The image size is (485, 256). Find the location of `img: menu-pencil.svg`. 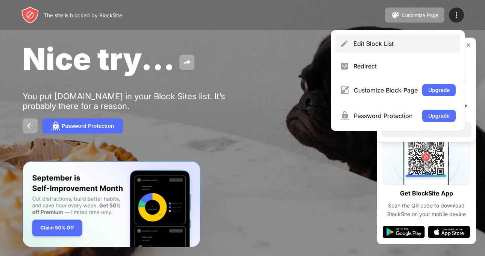

img: menu-pencil.svg is located at coordinates (345, 44).